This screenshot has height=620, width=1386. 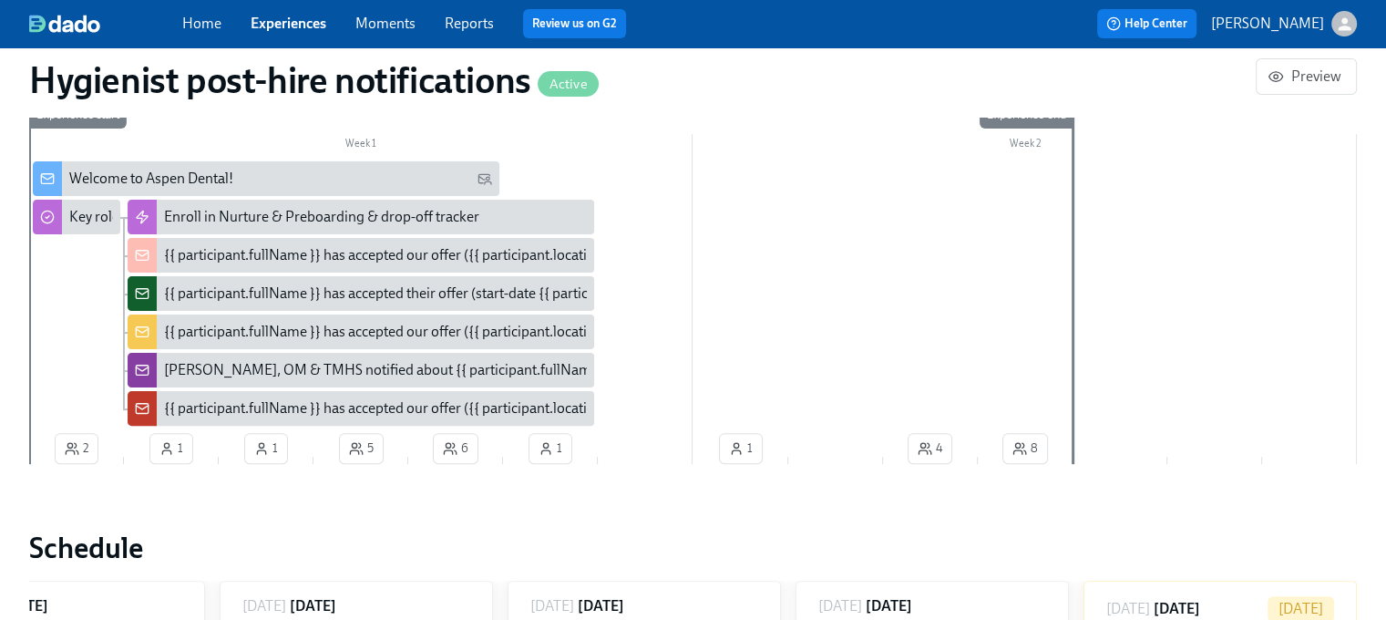 What do you see at coordinates (456, 448) in the screenshot?
I see `span: 6` at bounding box center [456, 448].